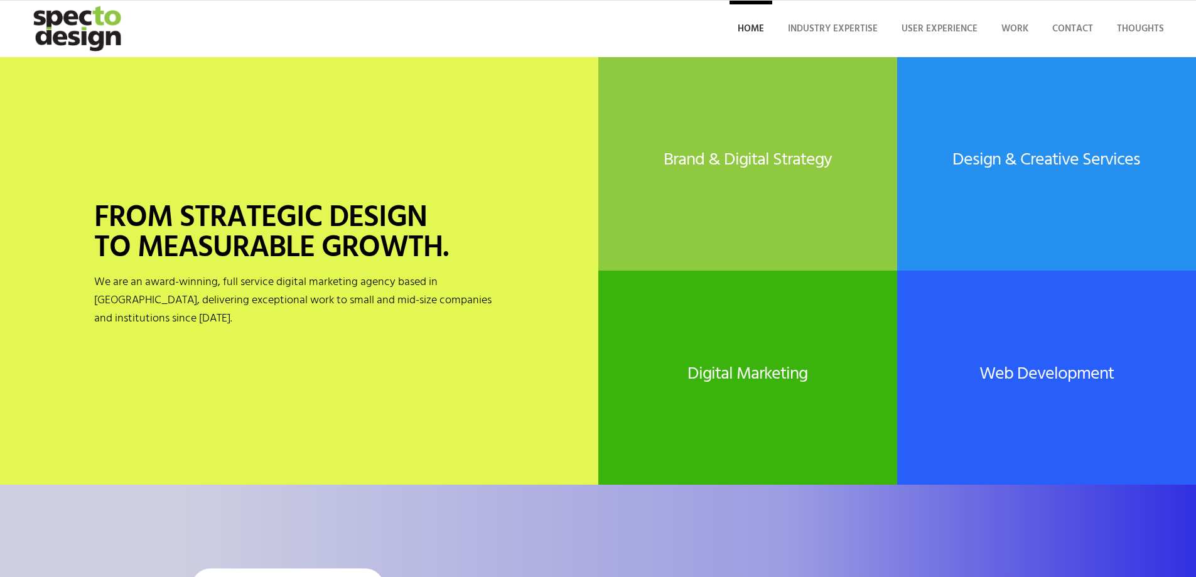  Describe the element at coordinates (1046, 160) in the screenshot. I see `h2: Design & Creative Services` at that location.